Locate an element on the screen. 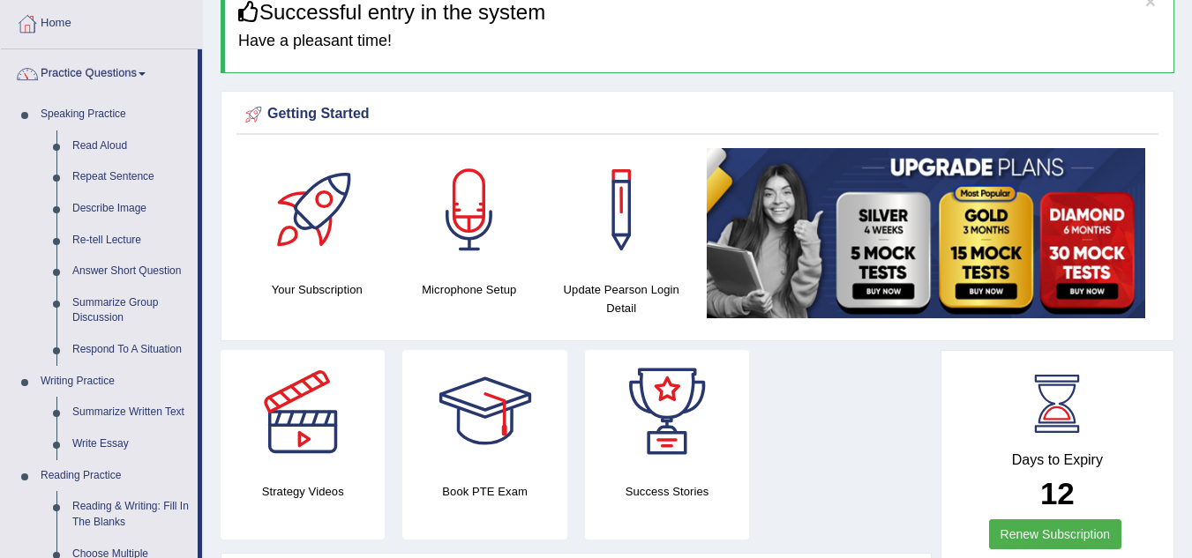 The width and height of the screenshot is (1192, 558). img: small5.jpg is located at coordinates (926, 233).